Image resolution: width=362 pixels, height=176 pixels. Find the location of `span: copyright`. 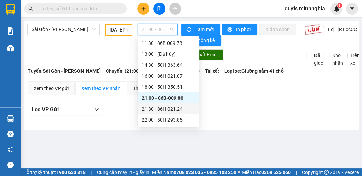

span: copyright is located at coordinates (326, 172).